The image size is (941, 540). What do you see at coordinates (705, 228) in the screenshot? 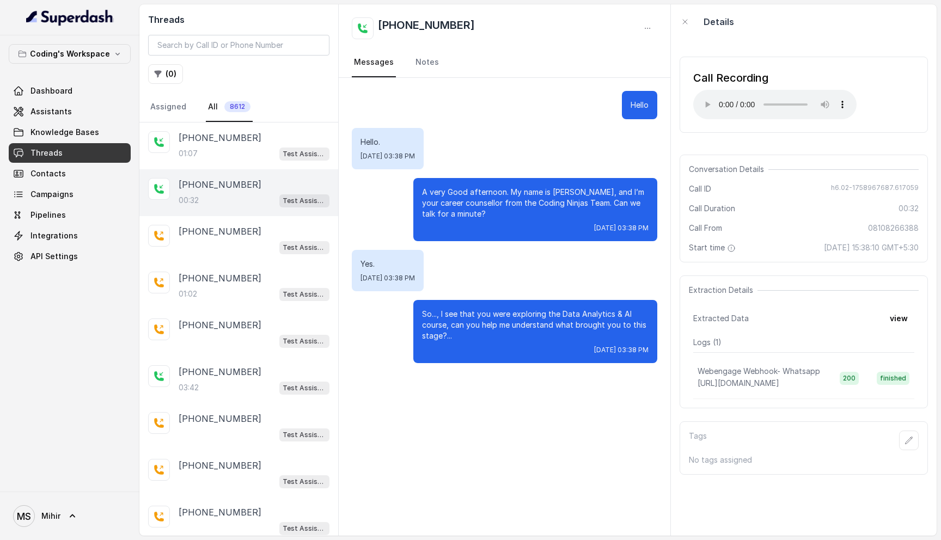
I see `span: Call From` at bounding box center [705, 228].